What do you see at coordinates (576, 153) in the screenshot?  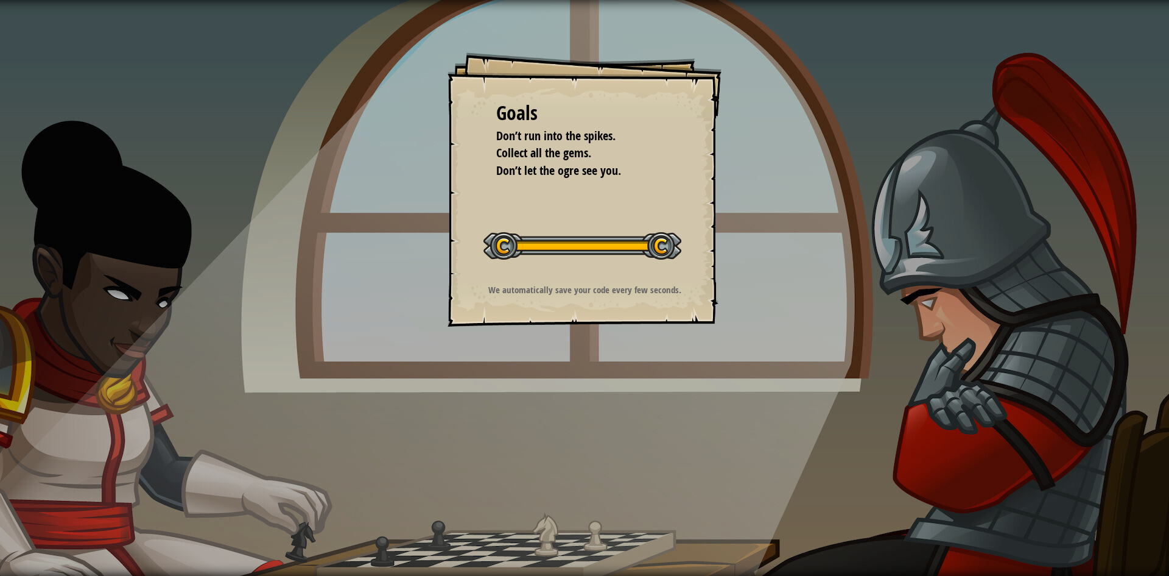 I see `li: Collect all the gems.` at bounding box center [576, 153].